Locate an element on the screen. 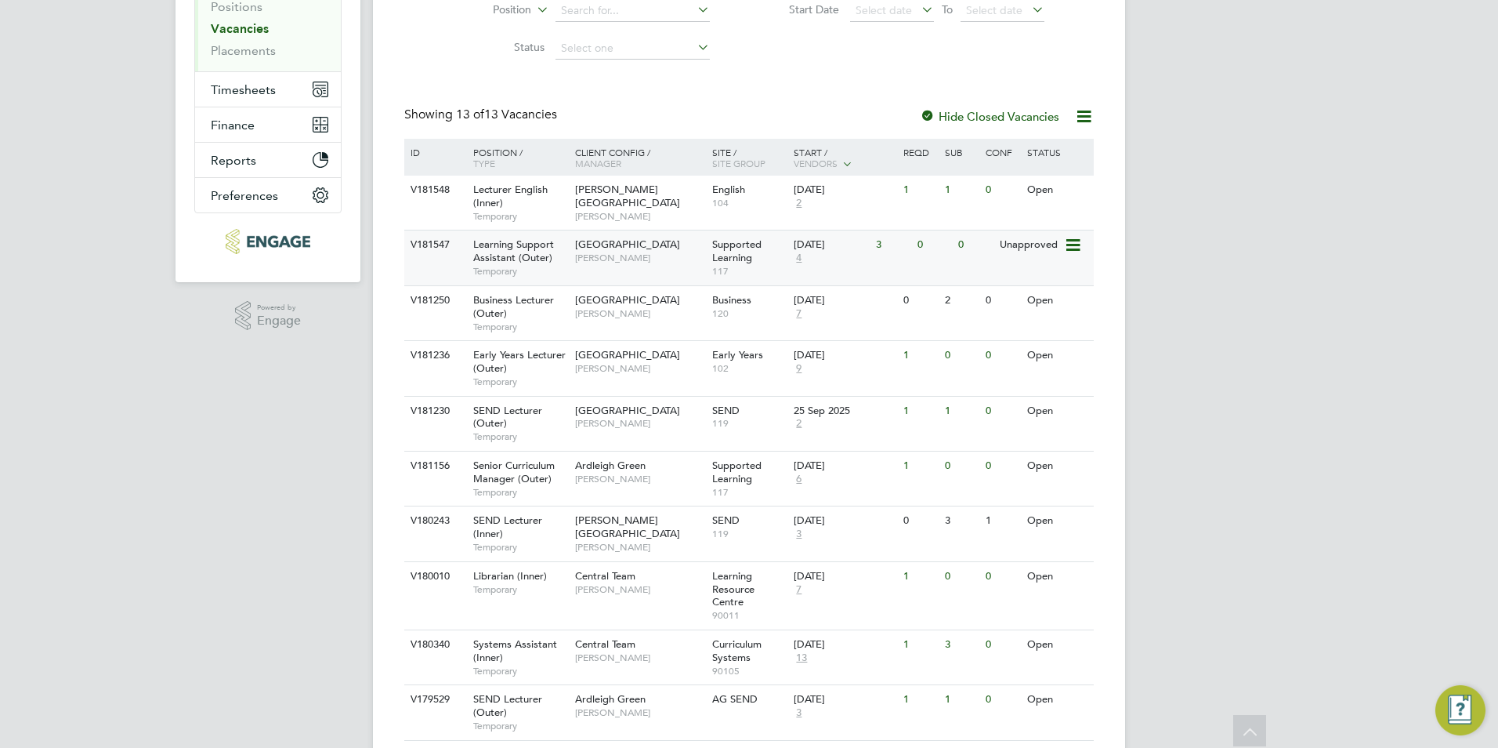 The image size is (1498, 748). div: V181230 is located at coordinates (434, 411).